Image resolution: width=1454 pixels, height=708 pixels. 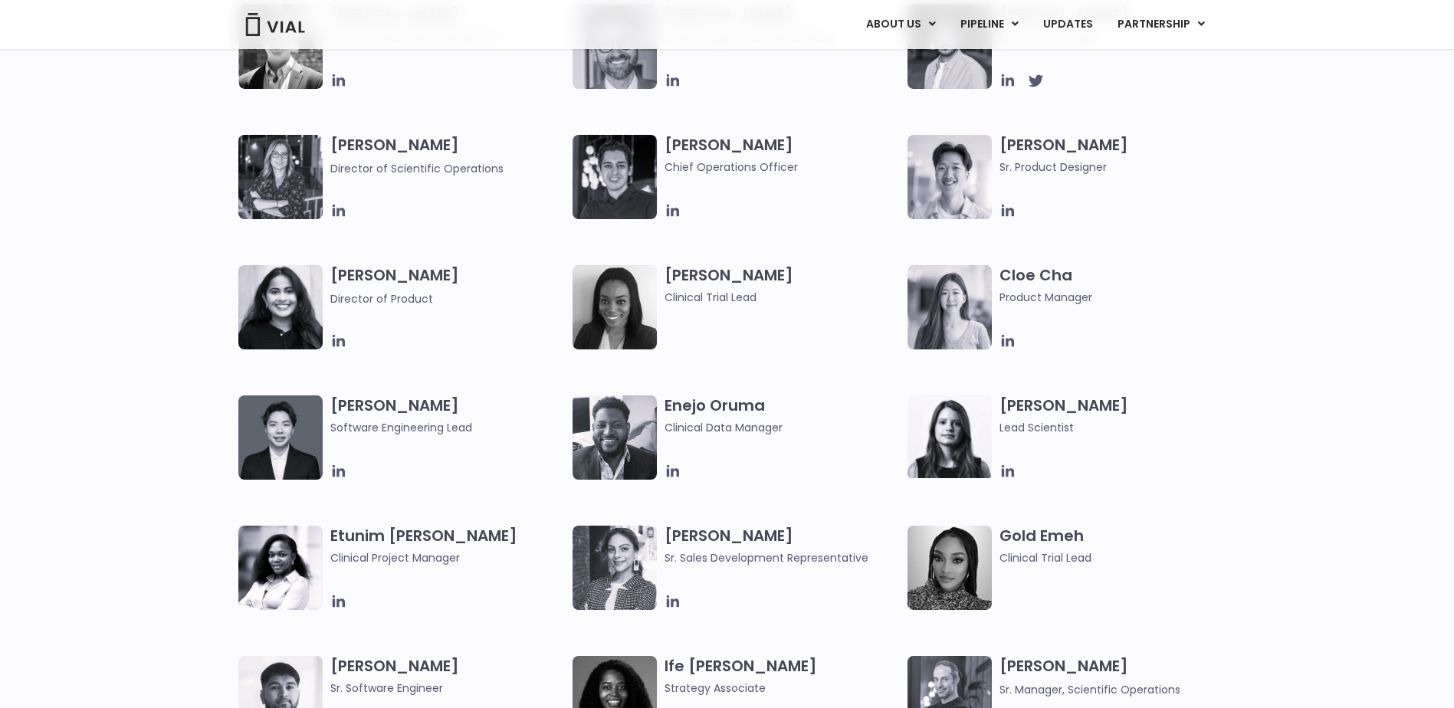 What do you see at coordinates (1116, 285) in the screenshot?
I see `h3: Cloe Cha` at bounding box center [1116, 285].